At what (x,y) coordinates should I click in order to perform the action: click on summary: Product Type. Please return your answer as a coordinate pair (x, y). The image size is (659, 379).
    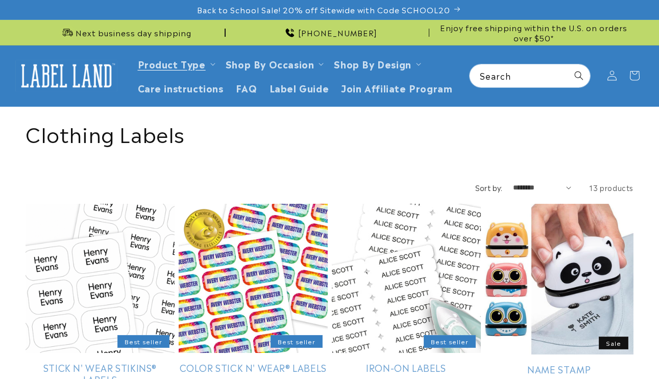
    Looking at the image, I should click on (176, 63).